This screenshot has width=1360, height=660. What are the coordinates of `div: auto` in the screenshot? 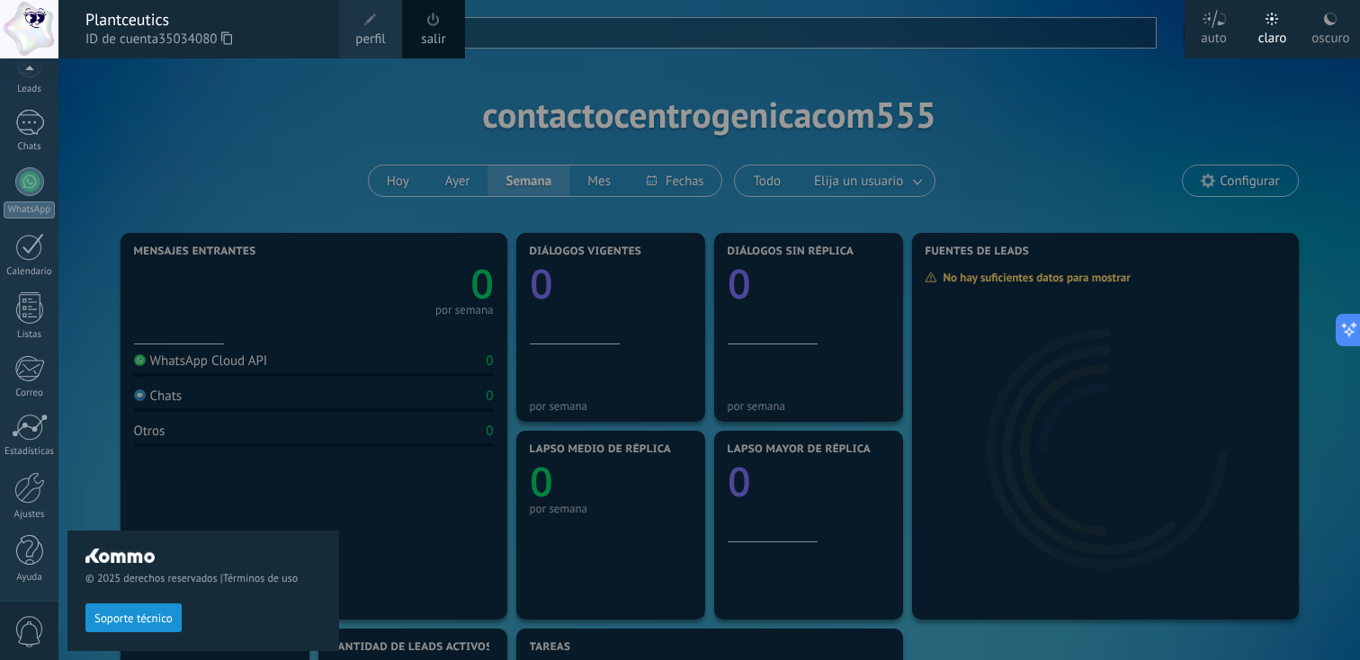 It's located at (1213, 35).